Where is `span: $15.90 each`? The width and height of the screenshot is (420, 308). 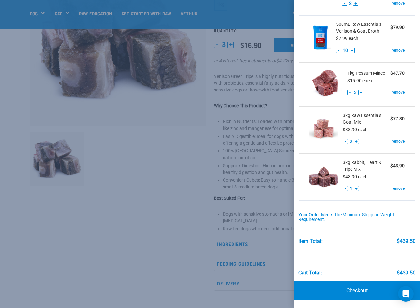
span: $15.90 each is located at coordinates (360, 80).